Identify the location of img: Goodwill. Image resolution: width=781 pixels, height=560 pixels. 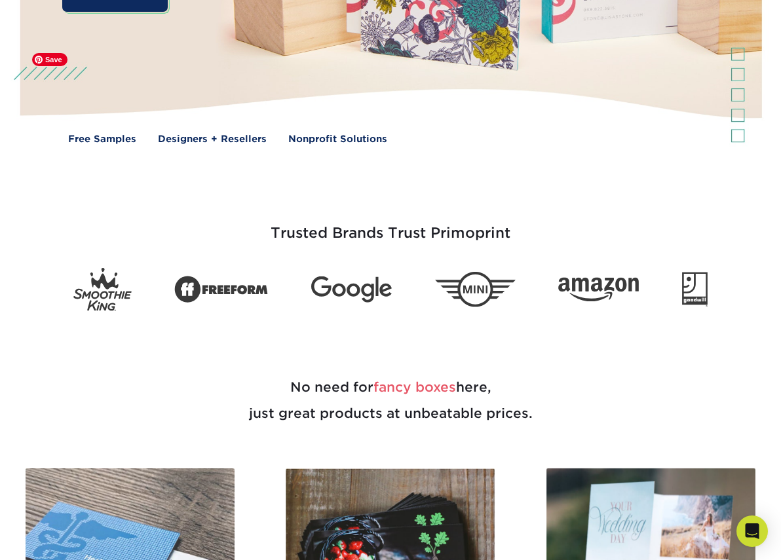
(695, 289).